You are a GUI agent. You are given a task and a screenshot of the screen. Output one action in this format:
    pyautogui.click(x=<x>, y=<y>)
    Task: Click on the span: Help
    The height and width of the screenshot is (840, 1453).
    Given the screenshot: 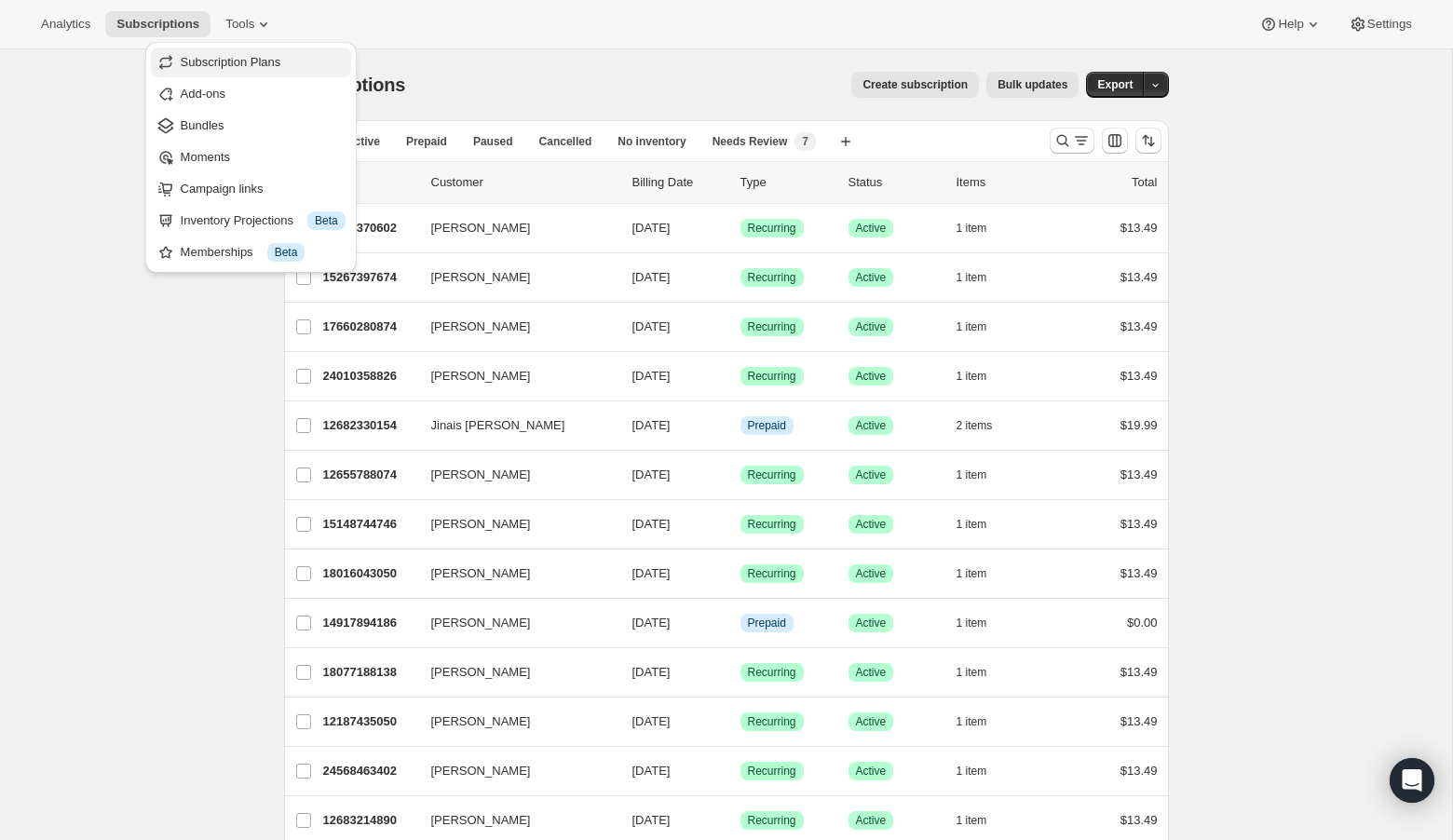 What is the action you would take?
    pyautogui.click(x=1290, y=24)
    